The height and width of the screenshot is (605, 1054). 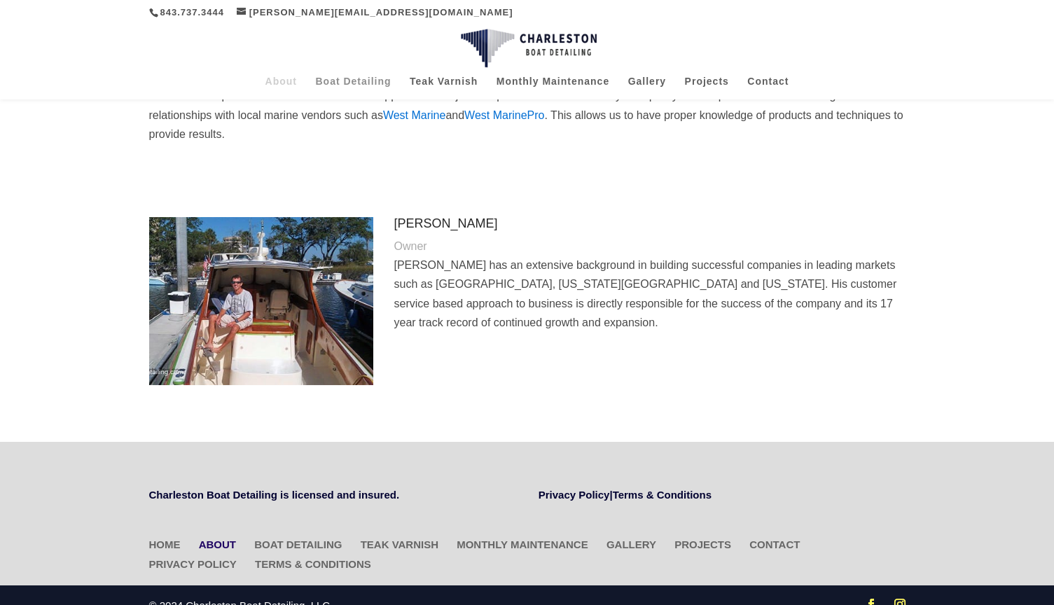 What do you see at coordinates (261, 301) in the screenshot?
I see `img: Andrew Adams` at bounding box center [261, 301].